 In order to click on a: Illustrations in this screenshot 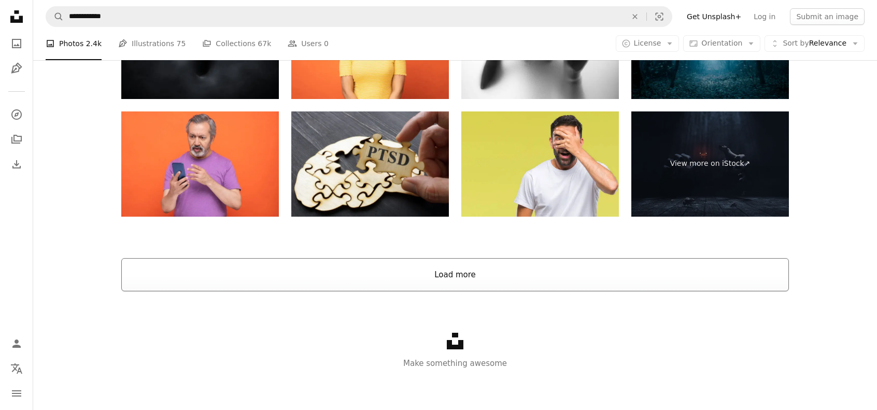, I will do `click(17, 68)`.